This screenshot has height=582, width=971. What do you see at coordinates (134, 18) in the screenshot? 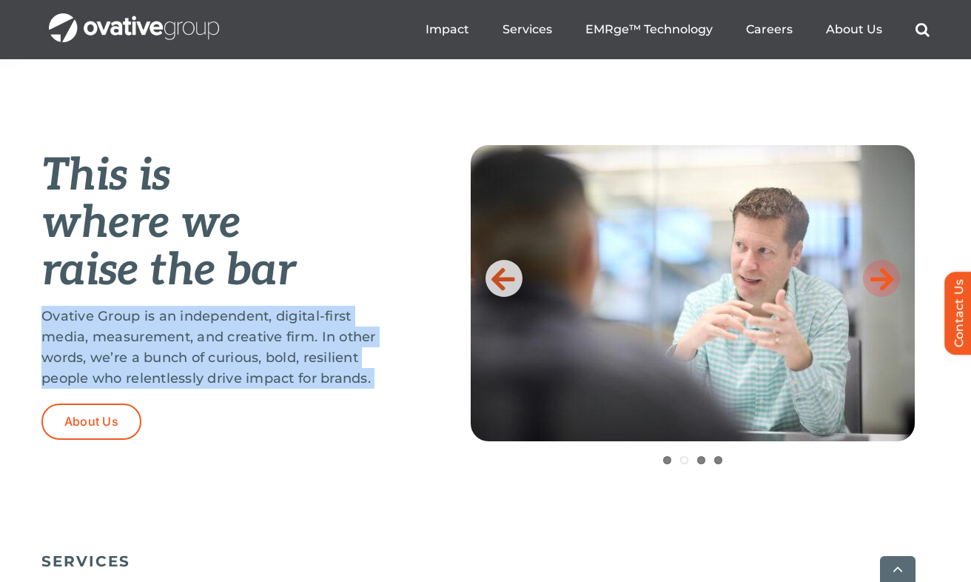
I see `a: OG_Full_horizontal_WHT` at bounding box center [134, 18].